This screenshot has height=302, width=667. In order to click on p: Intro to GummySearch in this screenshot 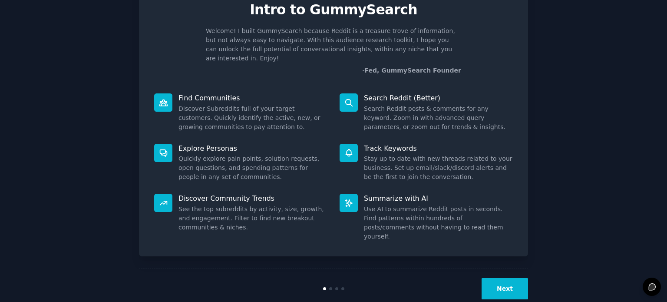, I will do `click(333, 10)`.